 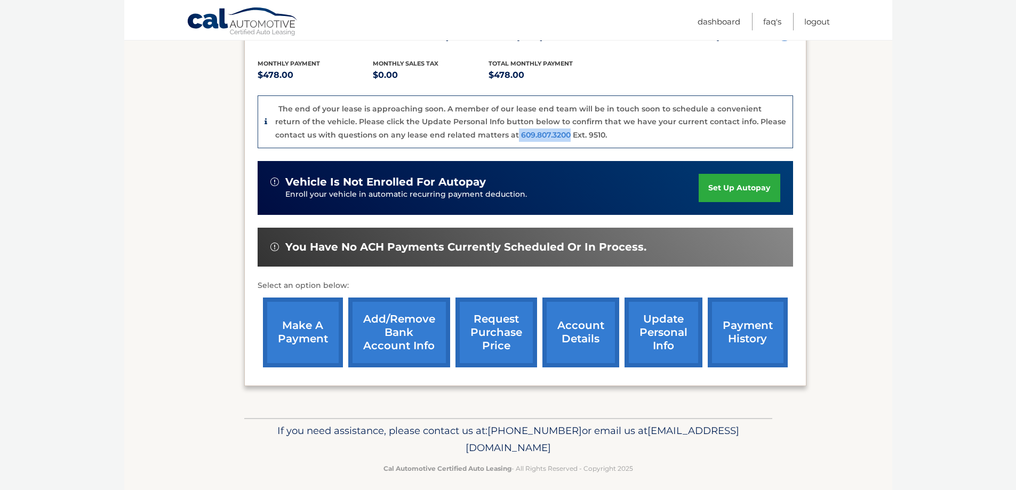 I want to click on a: account details, so click(x=581, y=332).